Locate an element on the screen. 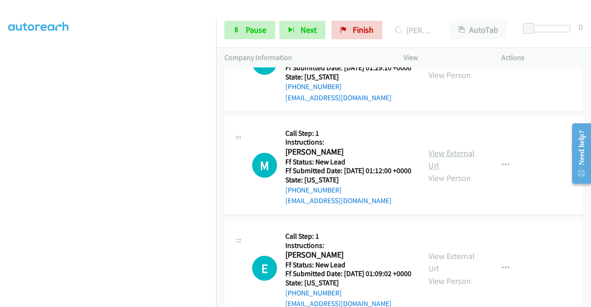 The width and height of the screenshot is (591, 307). button: AutoTab is located at coordinates (478, 30).